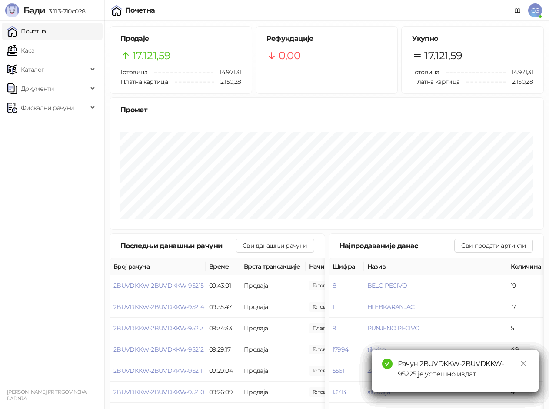  Describe the element at coordinates (338, 371) in the screenshot. I see `button: 5561` at that location.